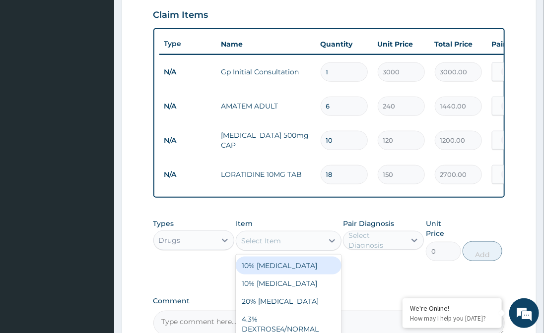 Image resolution: width=544 pixels, height=333 pixels. I want to click on label: Comment, so click(329, 301).